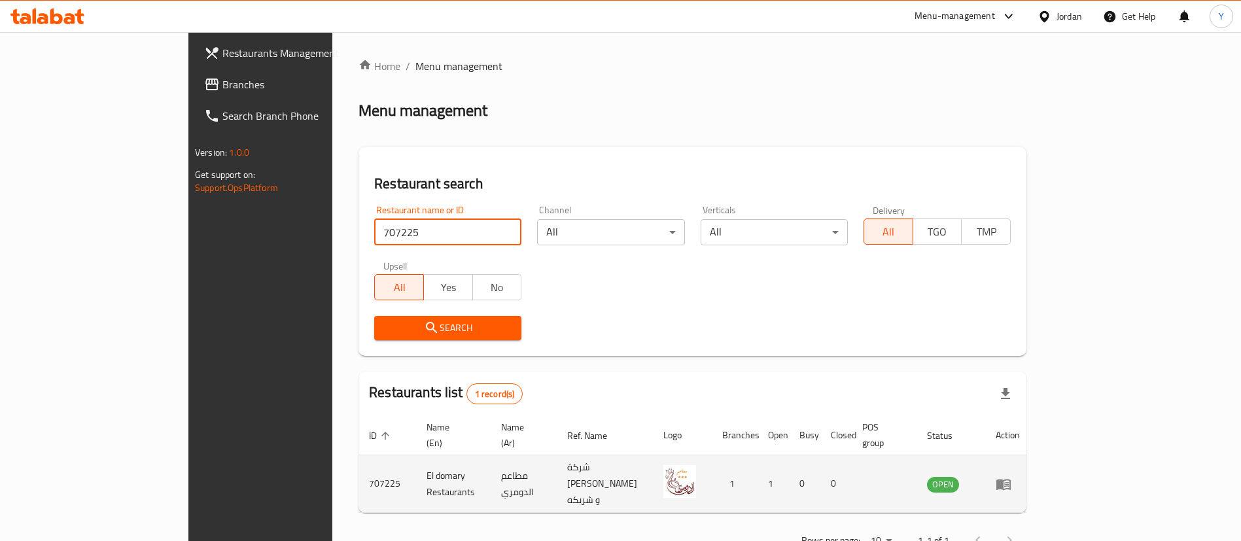 The image size is (1241, 541). Describe the element at coordinates (294, 53) in the screenshot. I see `a: Restaurants Management` at that location.